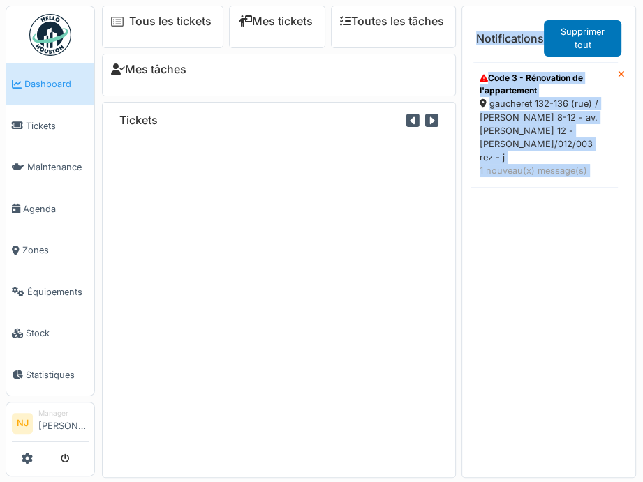 The width and height of the screenshot is (643, 482). Describe the element at coordinates (57, 84) in the screenshot. I see `span: Dashboard` at that location.